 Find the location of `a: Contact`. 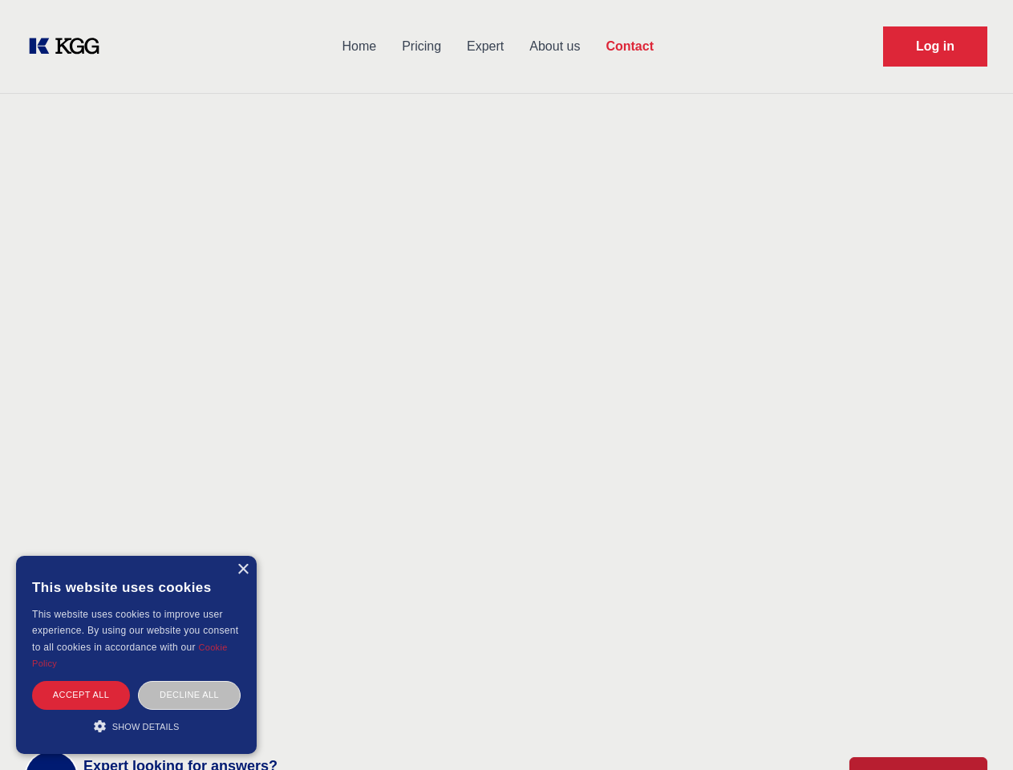

a: Contact is located at coordinates (630, 47).